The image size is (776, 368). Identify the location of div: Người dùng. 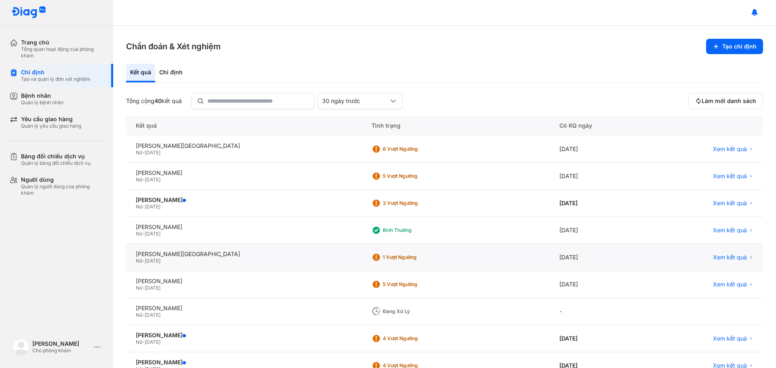
(62, 180).